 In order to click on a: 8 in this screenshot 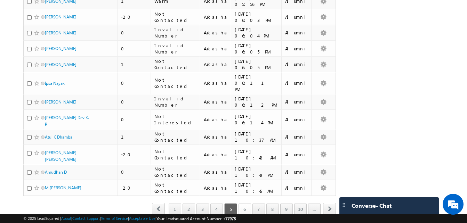, I will do `click(273, 209)`.